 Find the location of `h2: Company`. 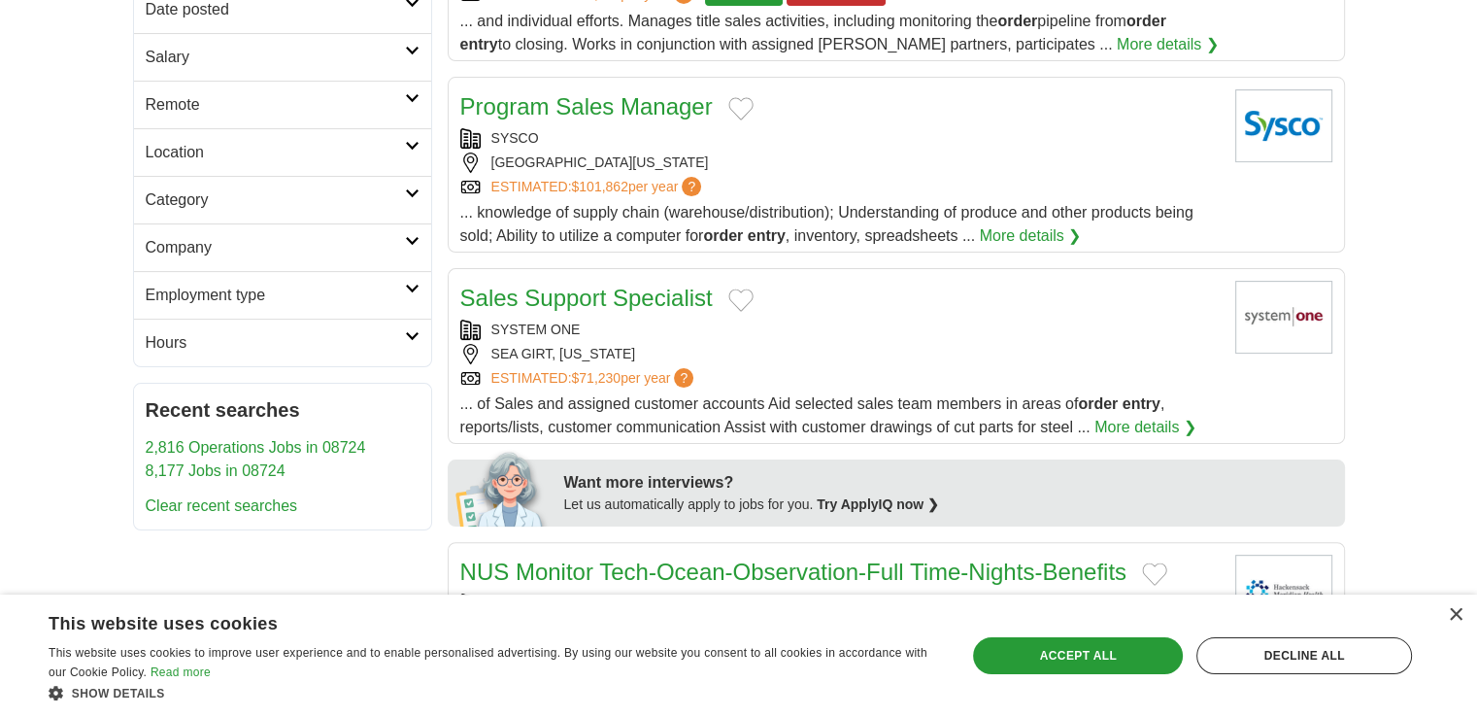

h2: Company is located at coordinates (275, 248).